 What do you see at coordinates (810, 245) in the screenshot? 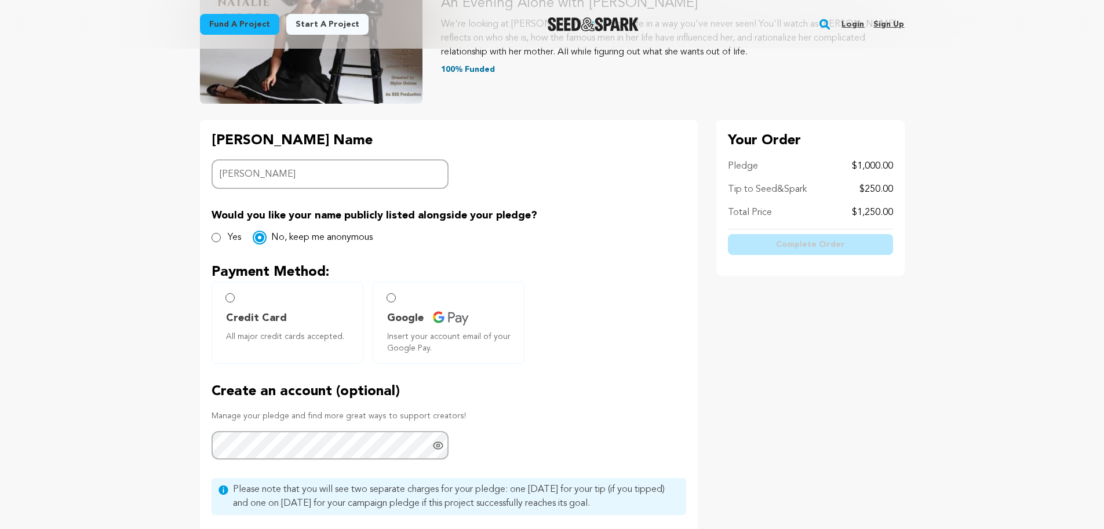
I see `button: Complete Order` at bounding box center [810, 245].